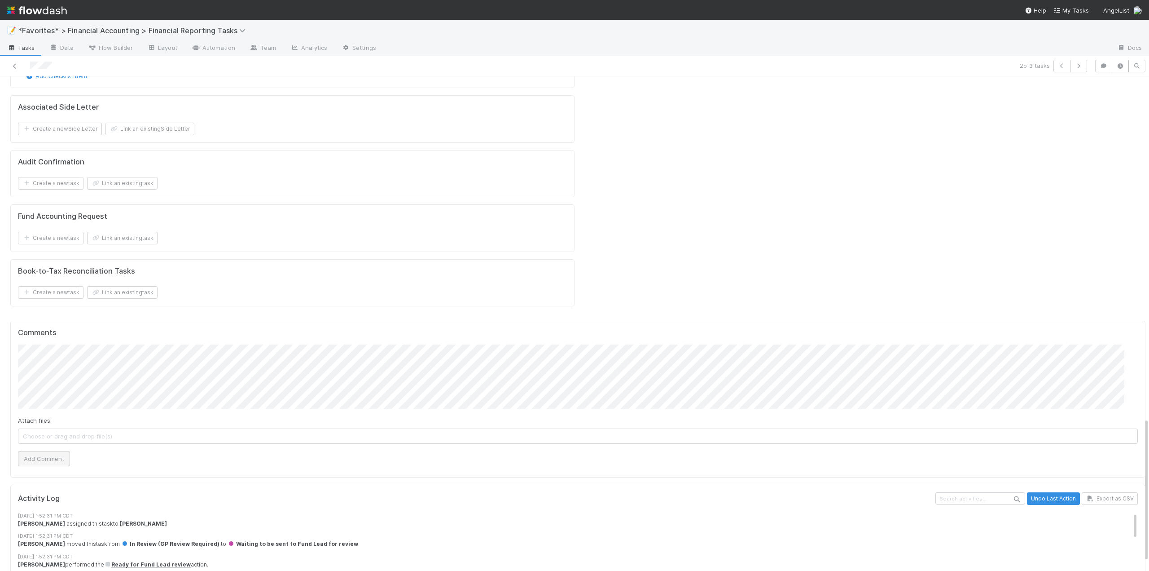 This screenshot has width=1149, height=571. I want to click on h5: Fund Accounting Request, so click(62, 216).